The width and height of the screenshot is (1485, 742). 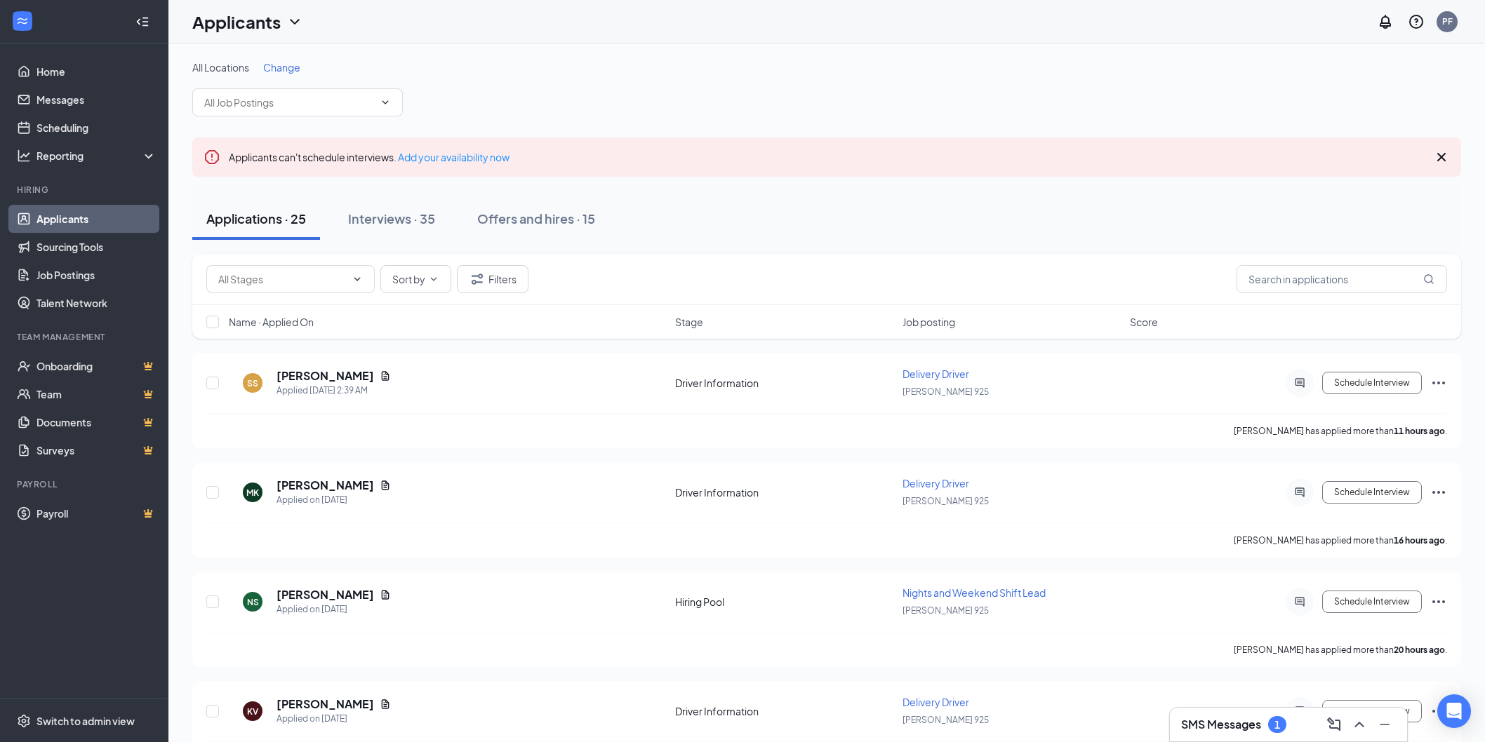 What do you see at coordinates (96, 366) in the screenshot?
I see `a: OnboardingCrown` at bounding box center [96, 366].